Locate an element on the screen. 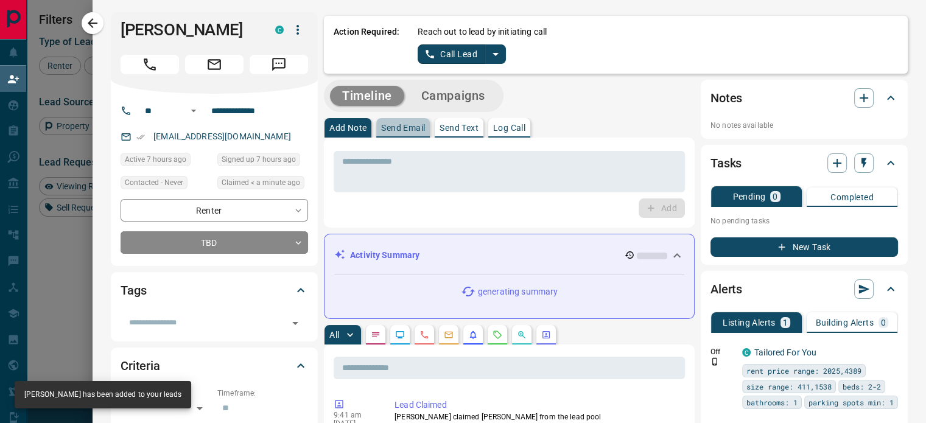 This screenshot has width=926, height=423. h2: Notes is located at coordinates (726, 98).